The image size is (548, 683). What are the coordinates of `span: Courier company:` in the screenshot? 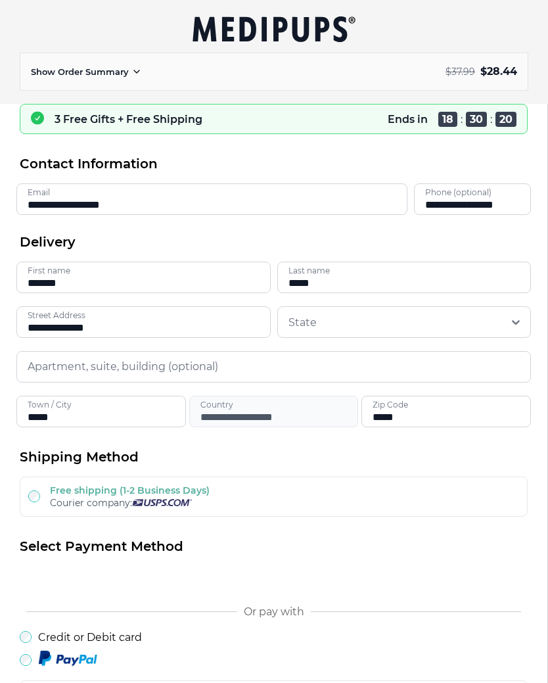 It's located at (91, 503).